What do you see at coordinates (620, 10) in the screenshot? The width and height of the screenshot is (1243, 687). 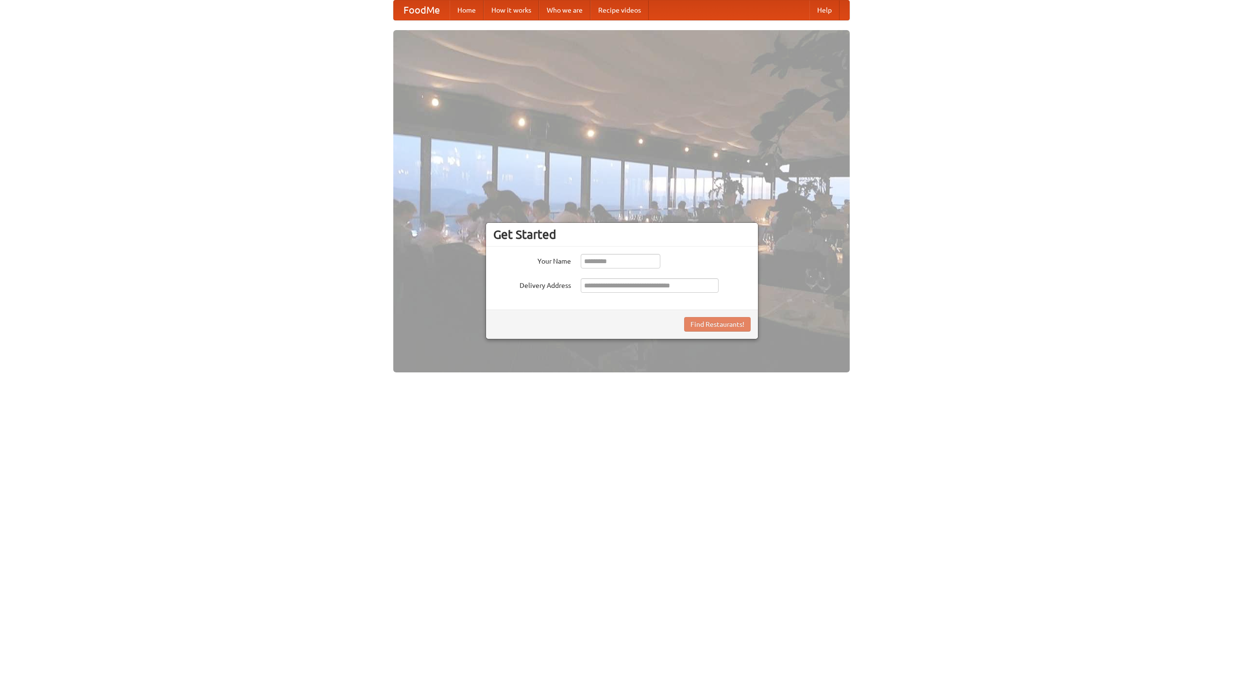 I see `a: Recipe videos` at bounding box center [620, 10].